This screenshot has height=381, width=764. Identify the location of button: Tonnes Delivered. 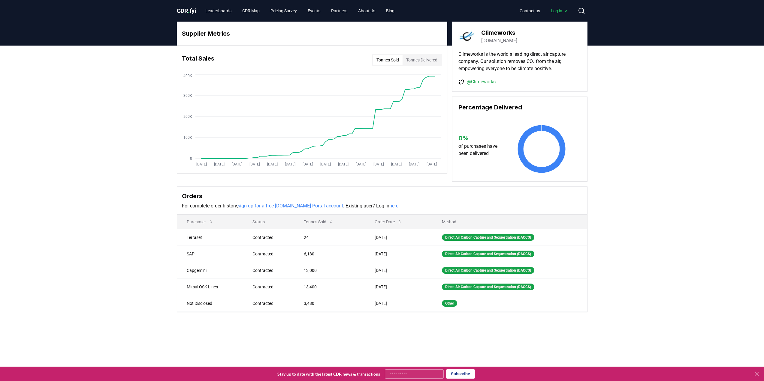
(422, 60).